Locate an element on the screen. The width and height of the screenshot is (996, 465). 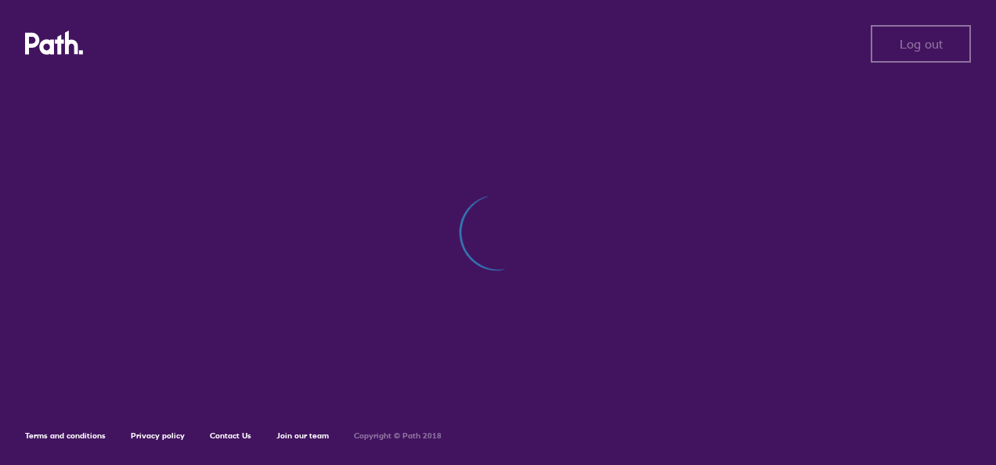
a: Terms and conditions is located at coordinates (65, 435).